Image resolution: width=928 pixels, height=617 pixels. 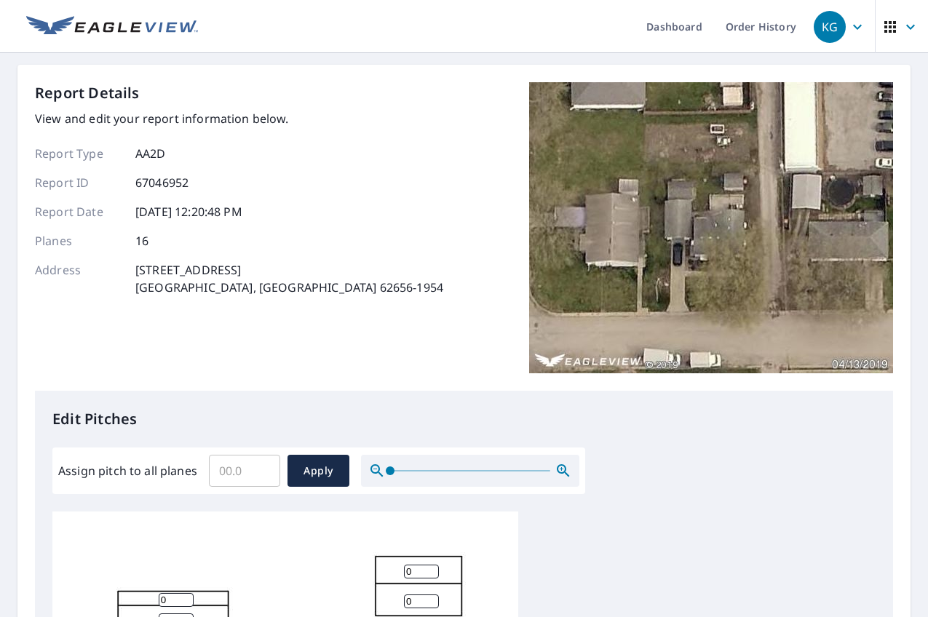 What do you see at coordinates (244, 471) in the screenshot?
I see `input: 00.0` at bounding box center [244, 471].